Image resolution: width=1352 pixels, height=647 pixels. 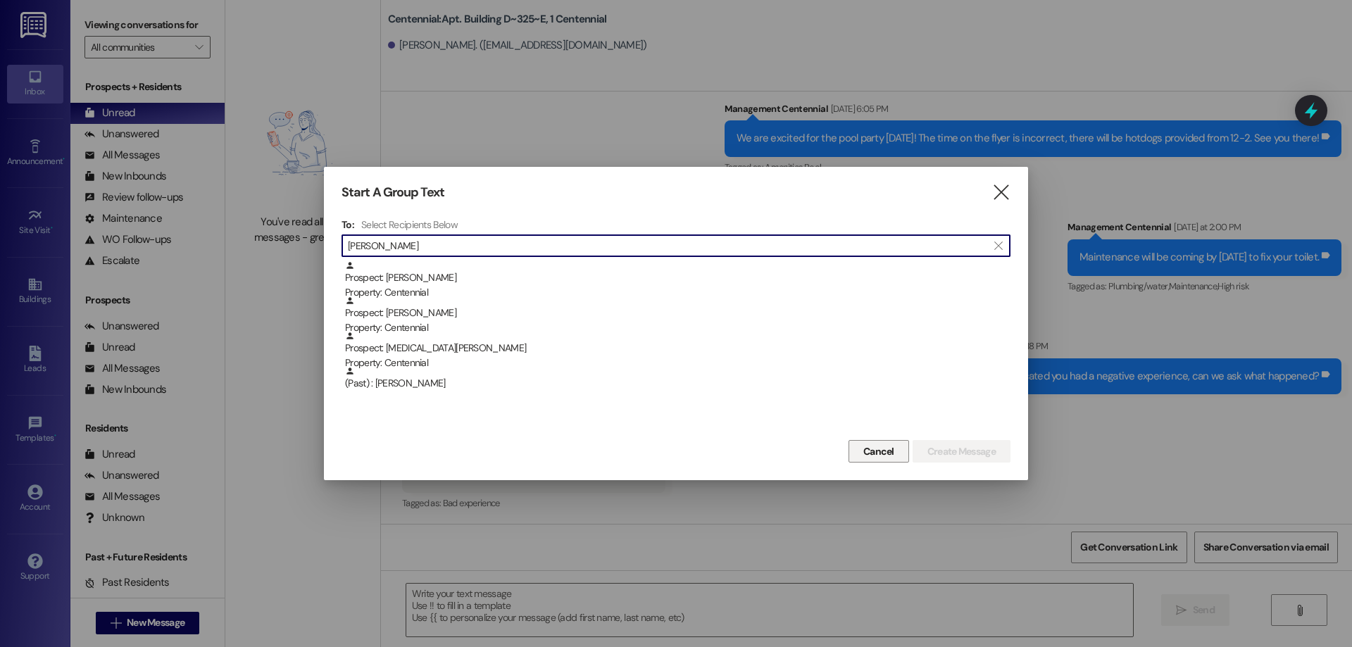 I want to click on span: Cancel, so click(x=879, y=451).